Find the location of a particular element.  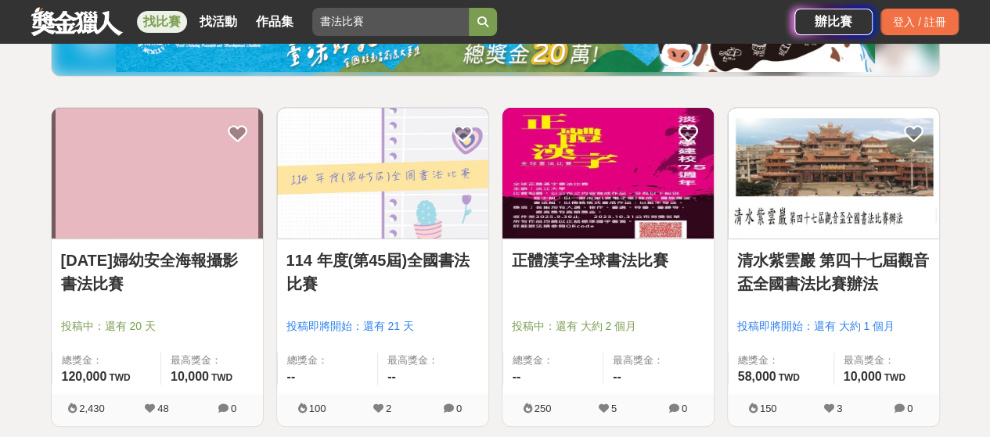

span: 投稿即將開始：還有 21 天 is located at coordinates (383, 326).